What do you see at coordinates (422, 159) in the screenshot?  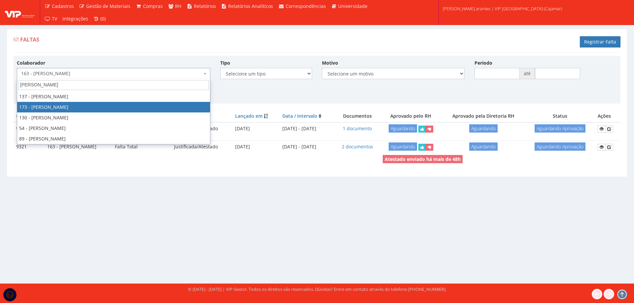 I see `strong: Atestado enviado há mais de 48h` at bounding box center [422, 159].